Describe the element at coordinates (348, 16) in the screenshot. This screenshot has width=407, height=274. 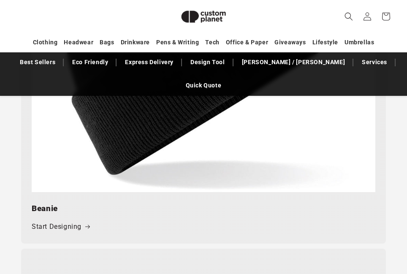
I see `summary: Search` at that location.